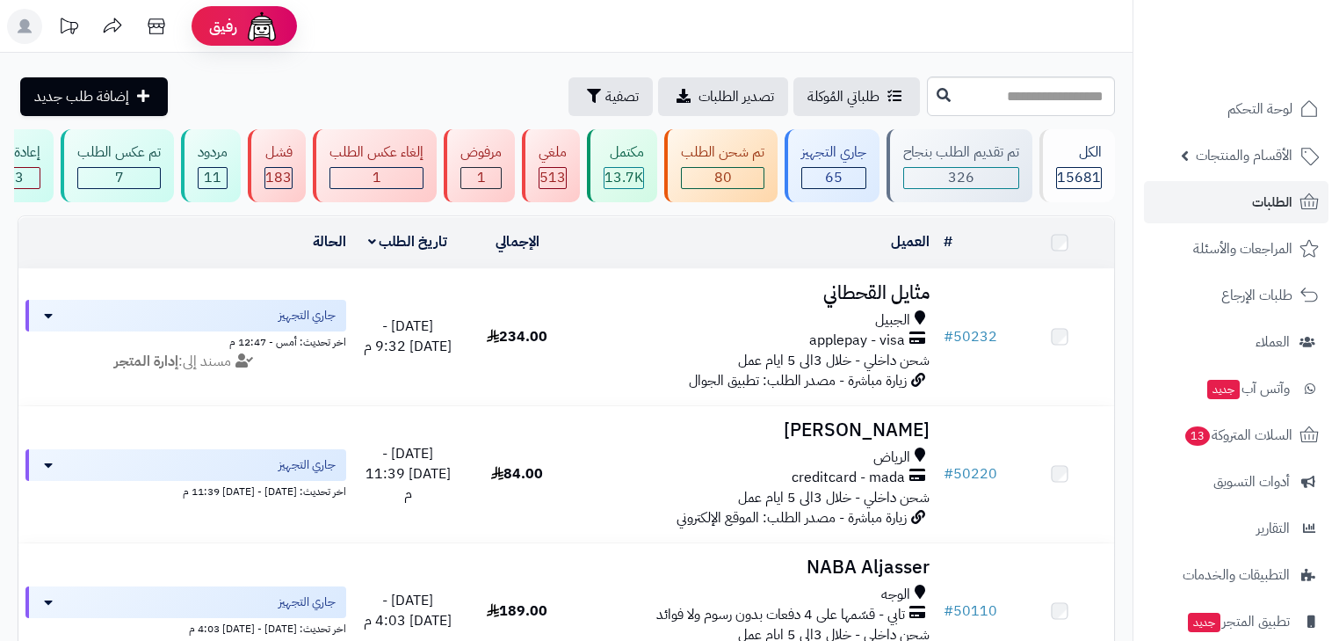 This screenshot has height=641, width=1339. I want to click on a: الكل15681, so click(1077, 165).